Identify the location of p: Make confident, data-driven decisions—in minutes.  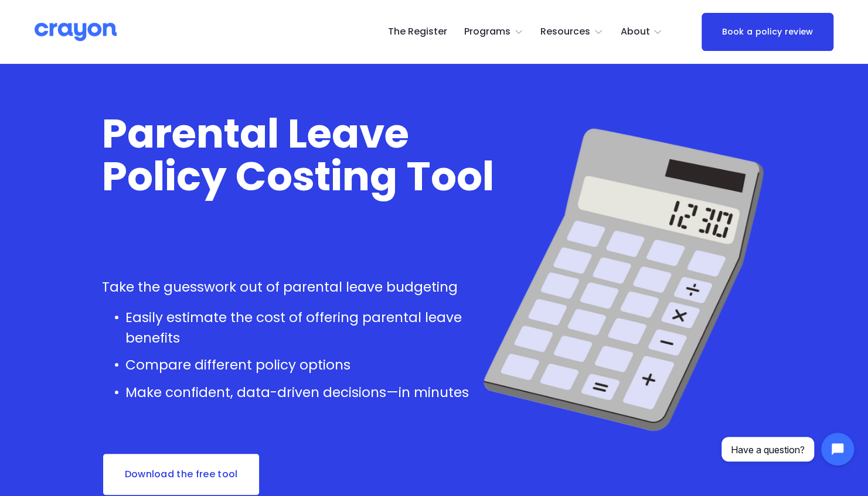
(312, 393).